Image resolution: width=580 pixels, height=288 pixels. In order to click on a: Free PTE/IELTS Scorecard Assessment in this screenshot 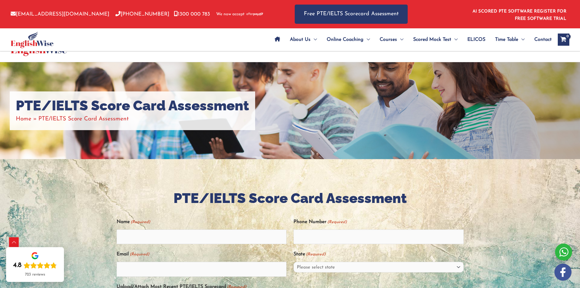, I will do `click(351, 14)`.